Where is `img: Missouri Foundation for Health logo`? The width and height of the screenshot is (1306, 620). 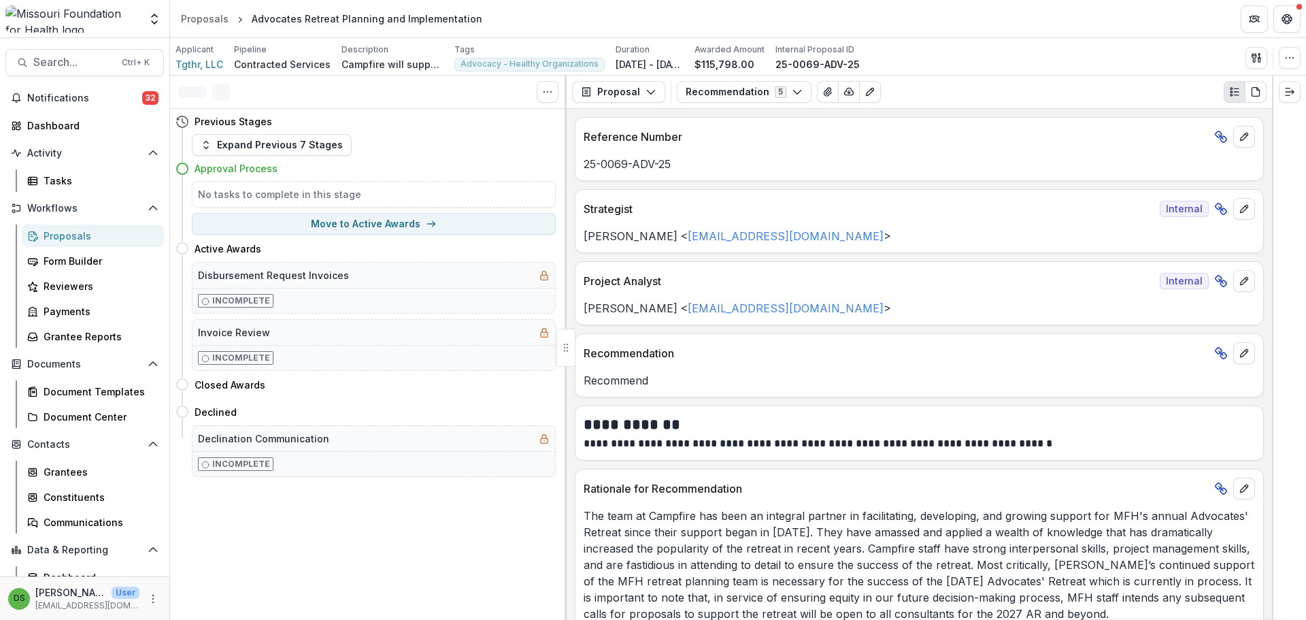
img: Missouri Foundation for Health logo is located at coordinates (72, 19).